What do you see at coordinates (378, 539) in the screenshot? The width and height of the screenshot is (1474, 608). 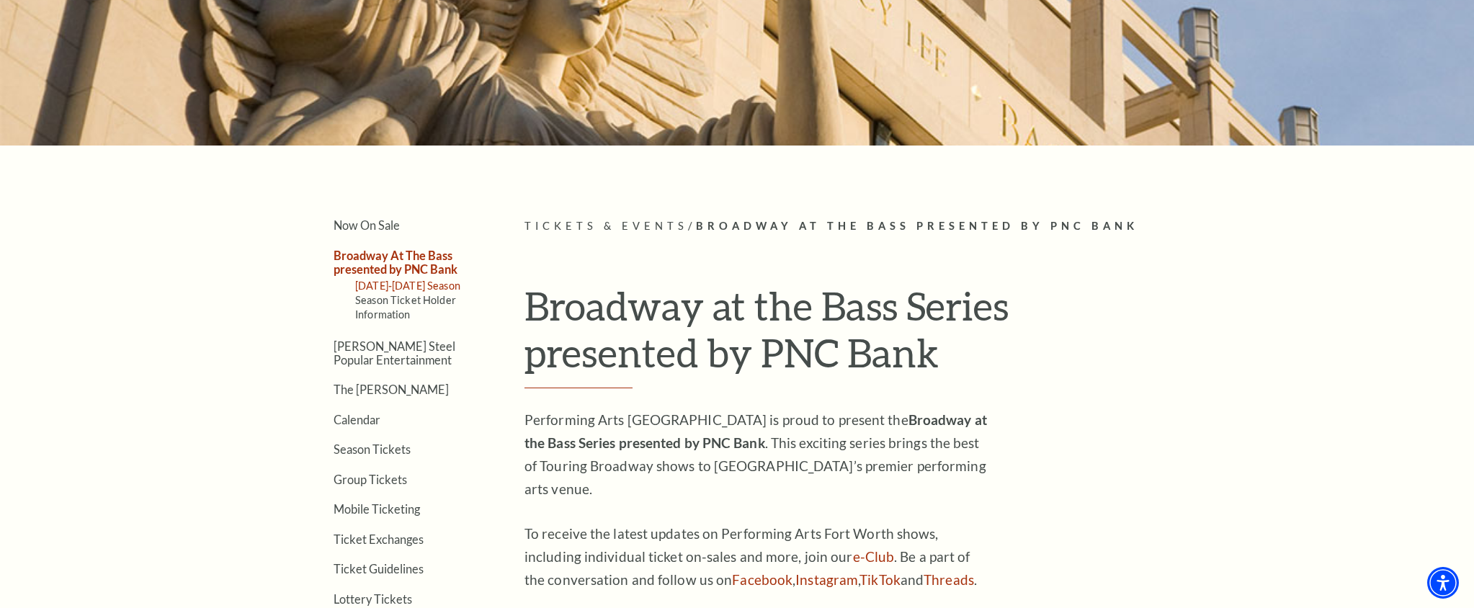 I see `a: Ticket Exchanges` at bounding box center [378, 539].